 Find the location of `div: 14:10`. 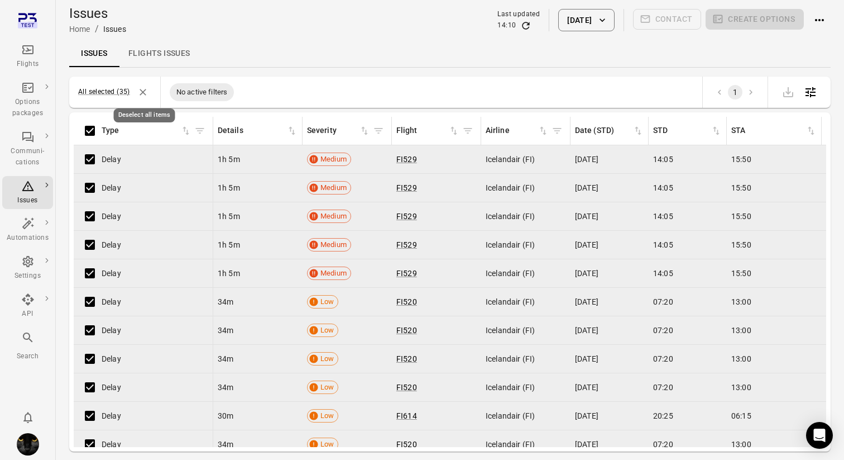

div: 14:10 is located at coordinates (507, 26).